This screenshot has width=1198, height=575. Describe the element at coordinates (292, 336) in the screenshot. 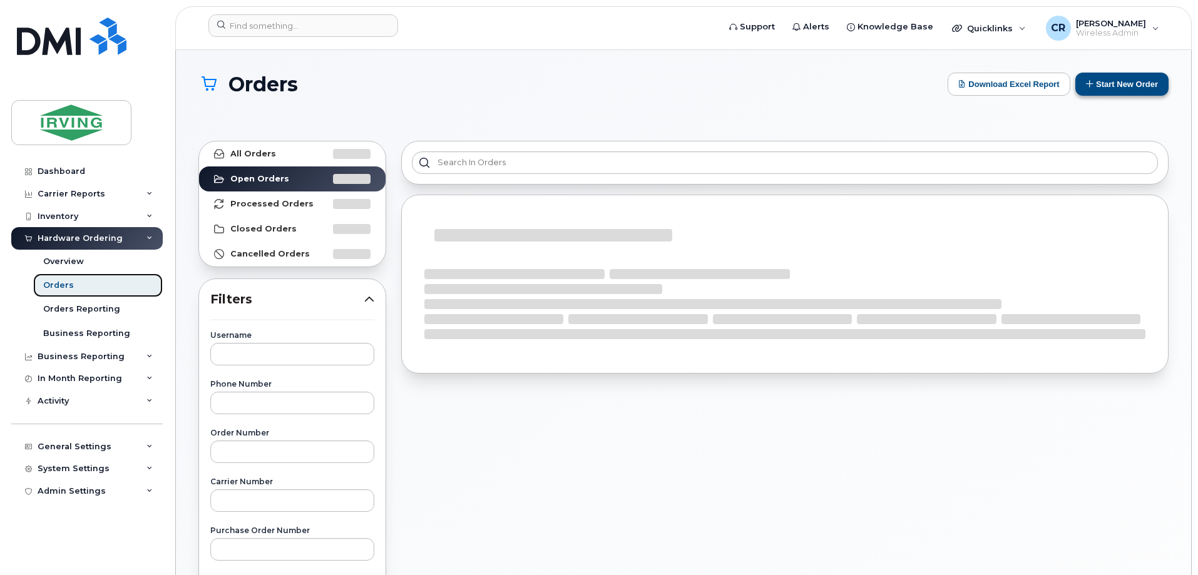

I see `label: Username` at that location.